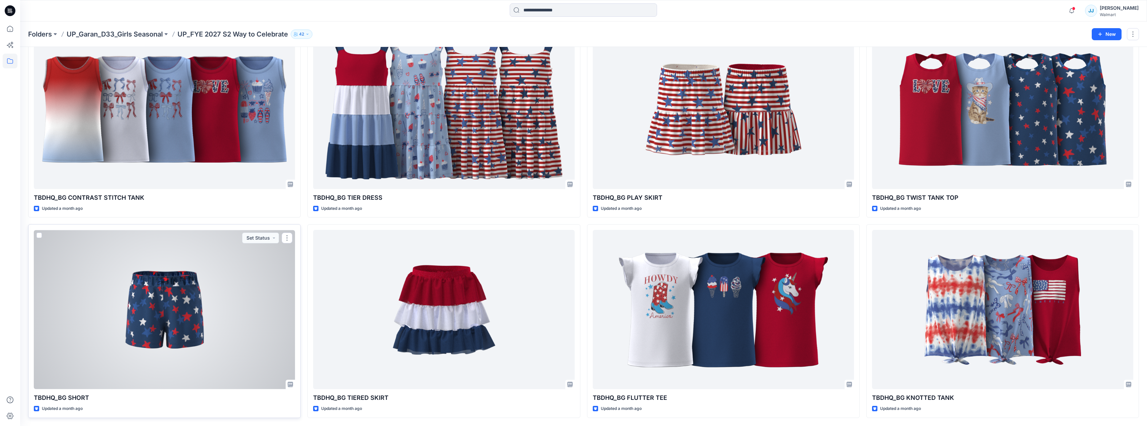 Image resolution: width=1147 pixels, height=426 pixels. Describe the element at coordinates (1003, 109) in the screenshot. I see `a: TBDHQ_BG TWIST TANK TOP` at that location.